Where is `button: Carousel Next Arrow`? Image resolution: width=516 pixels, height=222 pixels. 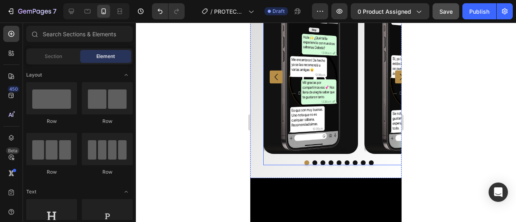 button: Carousel Next Arrow is located at coordinates (151, 54).